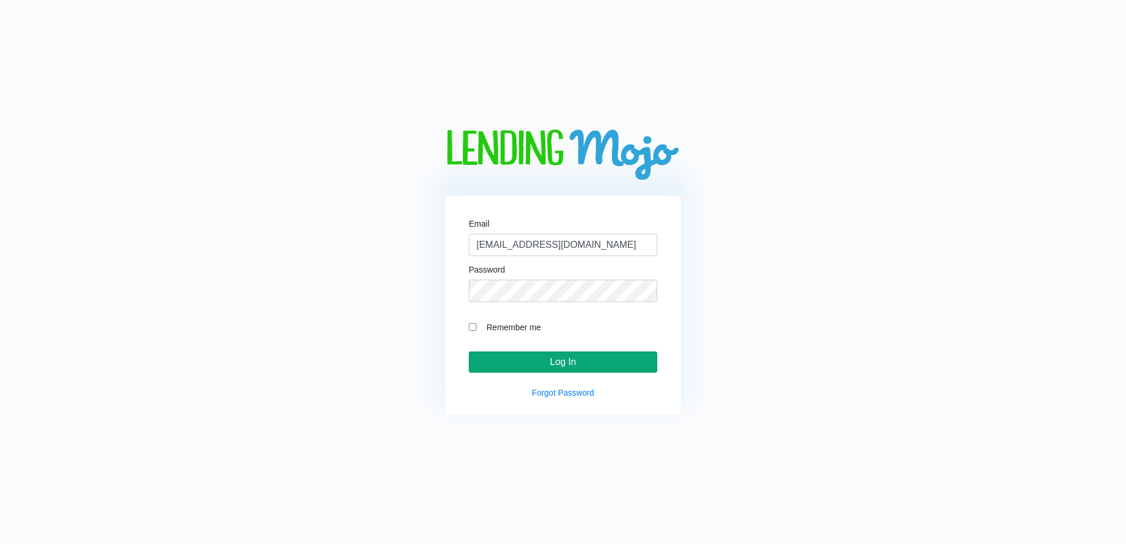 The image size is (1126, 544). Describe the element at coordinates (563, 393) in the screenshot. I see `a: Forgot Password` at that location.